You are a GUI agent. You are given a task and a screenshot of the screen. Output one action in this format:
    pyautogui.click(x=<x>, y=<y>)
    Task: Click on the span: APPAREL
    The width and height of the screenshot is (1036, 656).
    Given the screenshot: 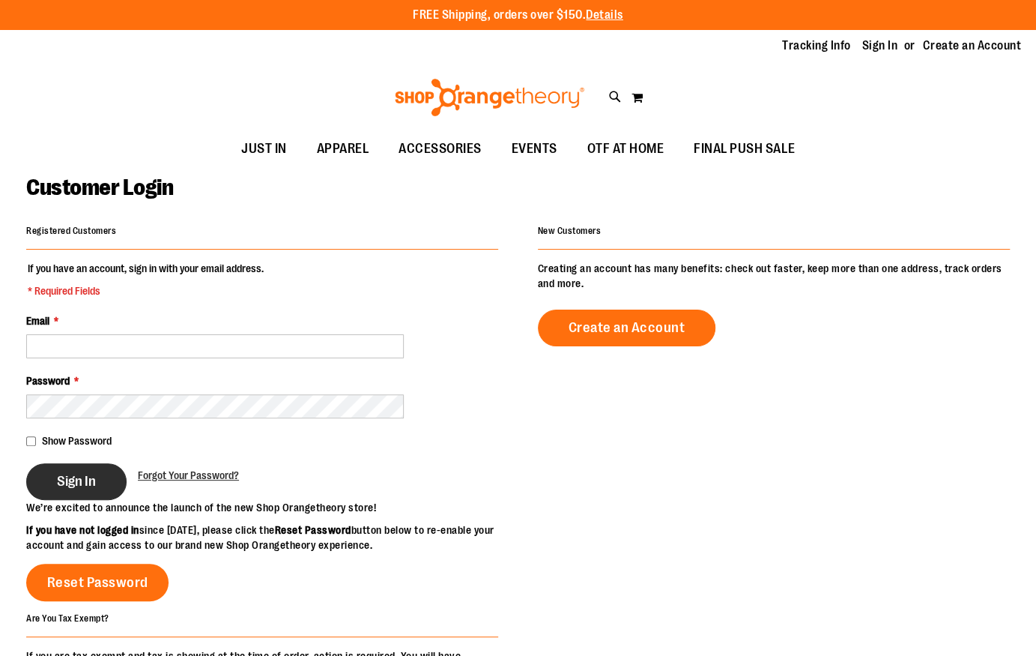 What is the action you would take?
    pyautogui.click(x=343, y=148)
    